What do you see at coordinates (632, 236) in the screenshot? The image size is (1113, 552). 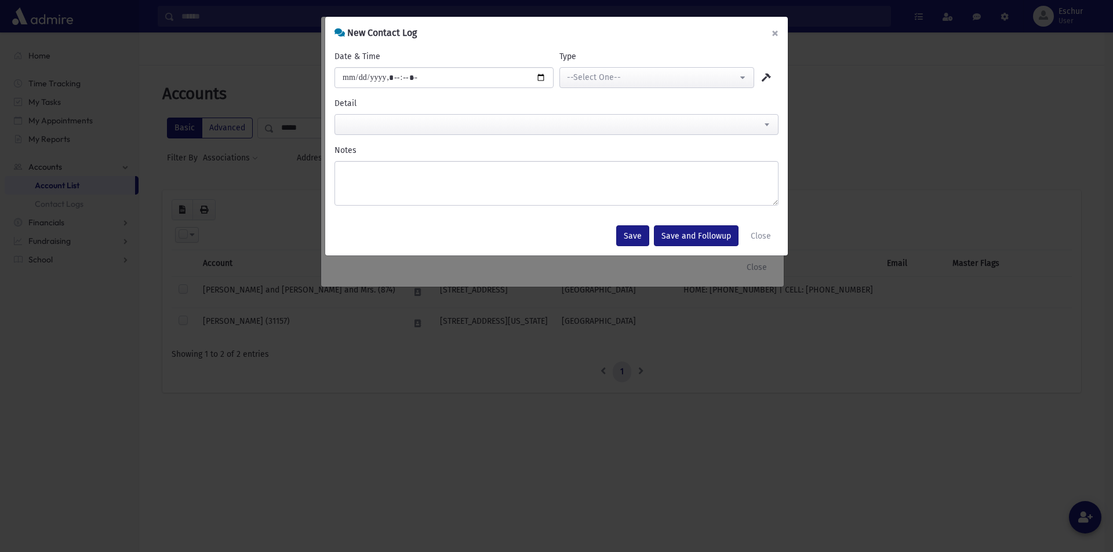 I see `button: Save` at bounding box center [632, 236].